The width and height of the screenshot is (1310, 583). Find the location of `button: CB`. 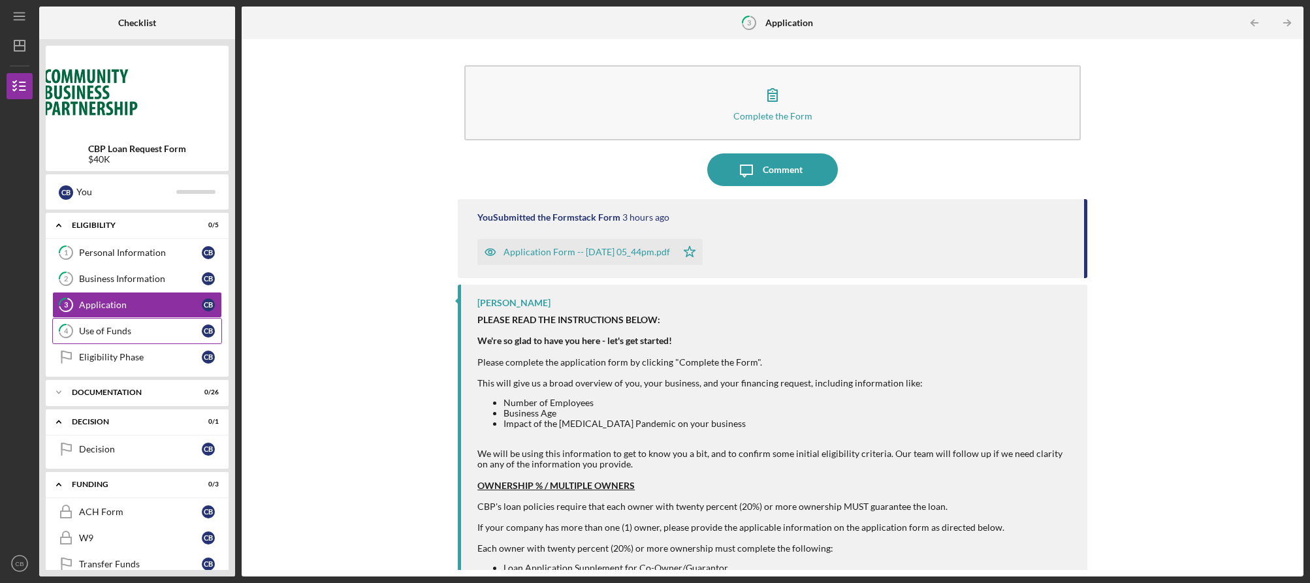

button: CB is located at coordinates (20, 563).